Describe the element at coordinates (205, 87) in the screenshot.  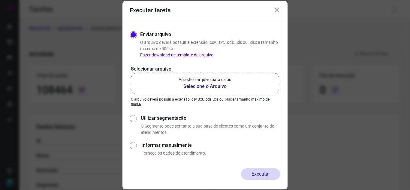
I see `b: Selecione o Arquivo` at that location.